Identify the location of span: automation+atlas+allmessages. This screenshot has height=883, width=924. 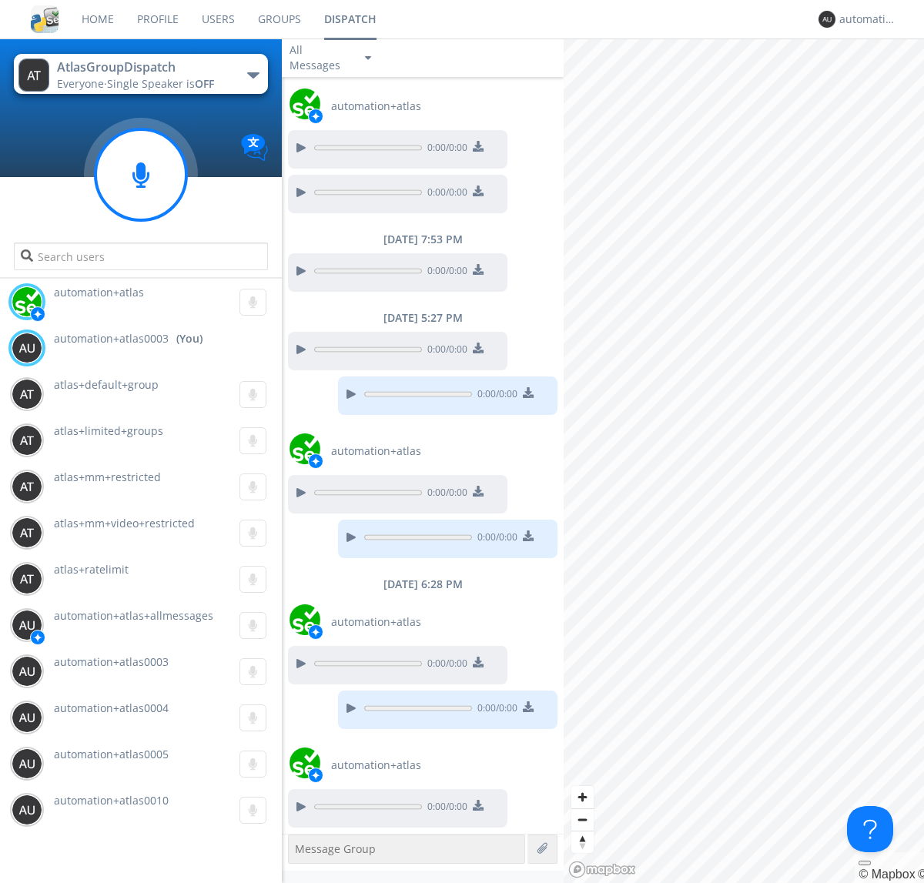
(133, 615).